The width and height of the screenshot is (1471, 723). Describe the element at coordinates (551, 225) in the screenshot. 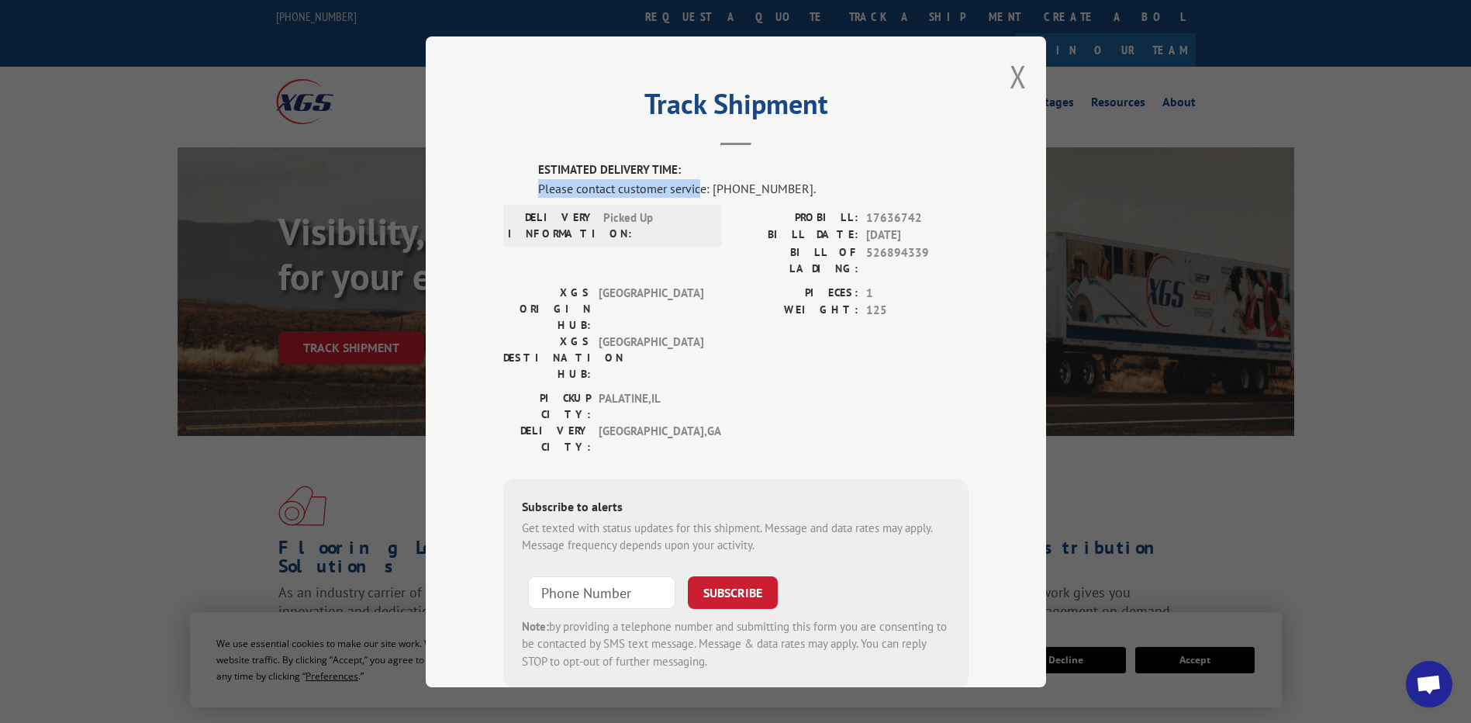

I see `label: DELIVERY INFORMATION:` at that location.